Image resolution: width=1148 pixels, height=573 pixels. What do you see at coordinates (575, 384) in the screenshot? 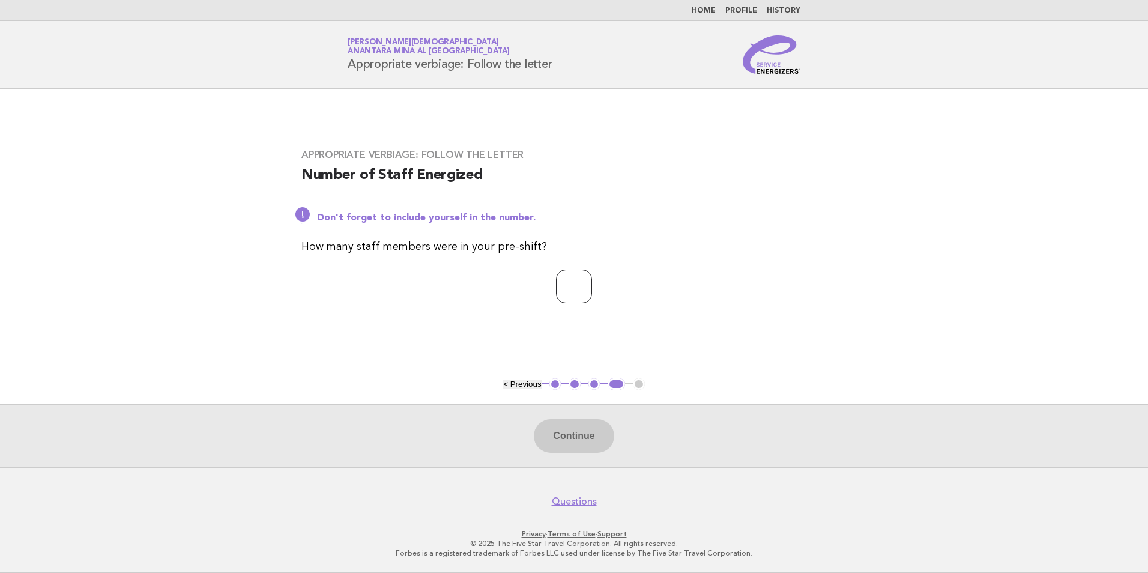
I see `button: 2` at bounding box center [575, 384].